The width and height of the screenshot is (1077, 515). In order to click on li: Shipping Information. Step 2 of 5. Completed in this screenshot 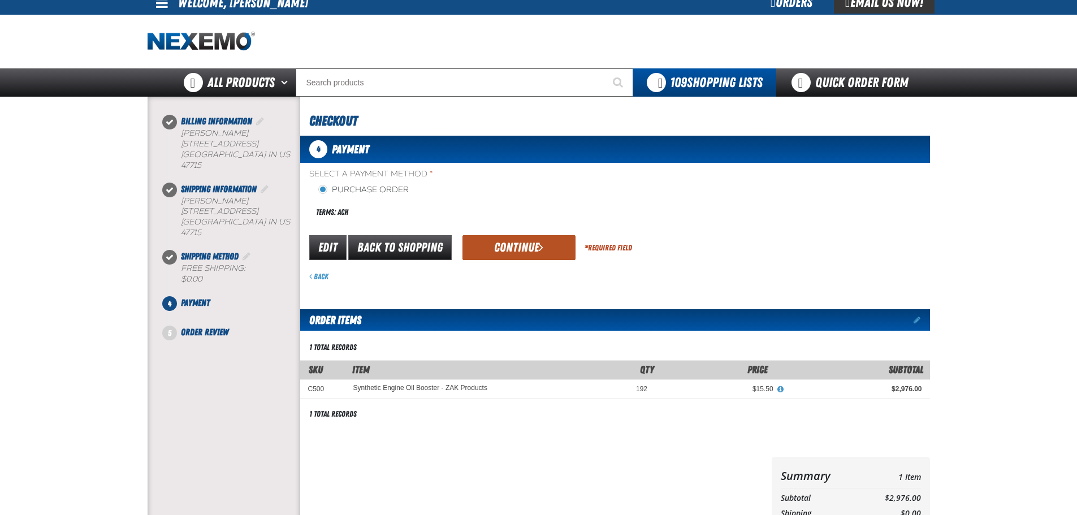, I will do `click(235, 217)`.